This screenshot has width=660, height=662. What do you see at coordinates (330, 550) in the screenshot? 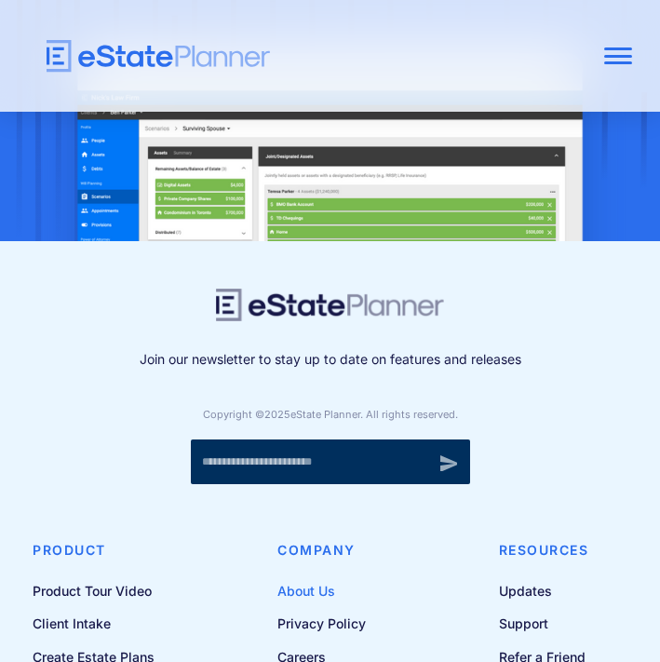
I see `h4: Company` at bounding box center [330, 550].